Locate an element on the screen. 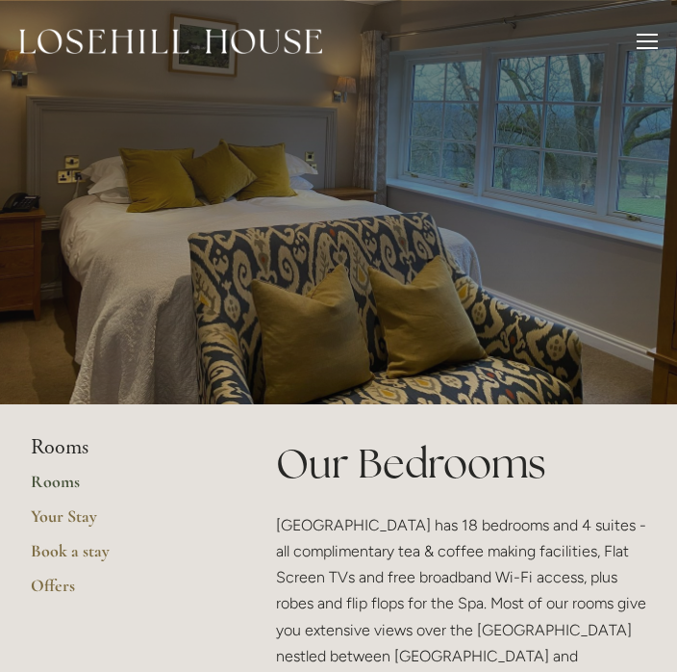  a: Offers is located at coordinates (122, 592).